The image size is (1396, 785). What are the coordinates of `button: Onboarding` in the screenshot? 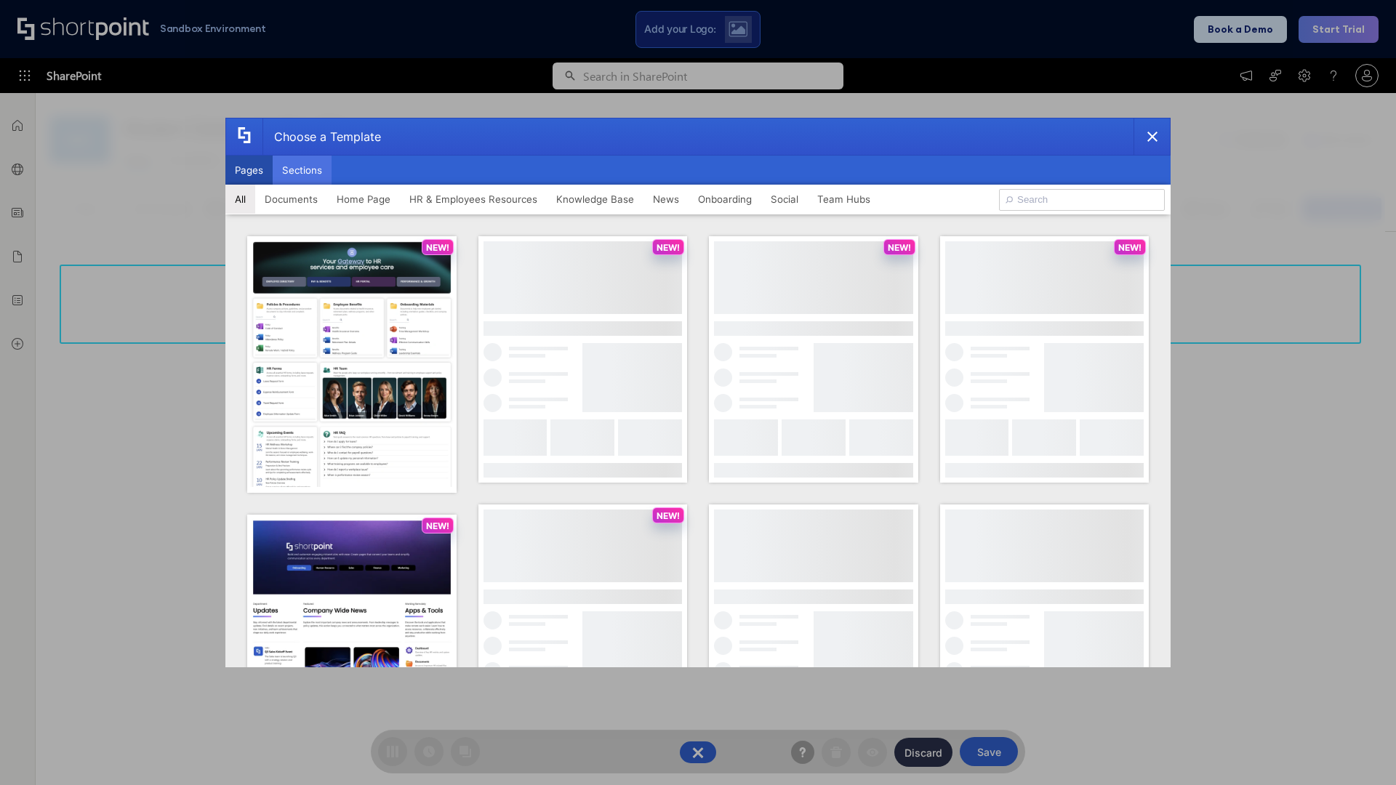 It's located at (725, 199).